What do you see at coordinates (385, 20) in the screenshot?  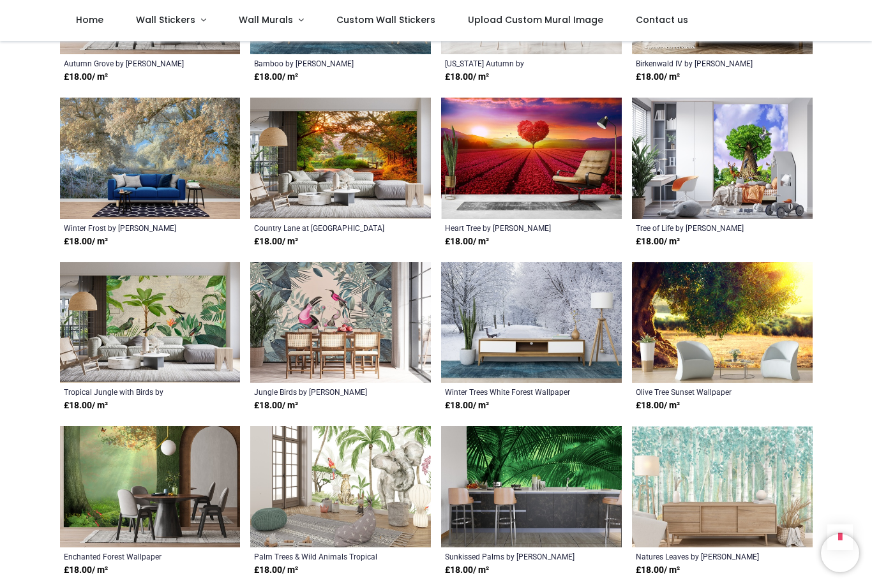 I see `span: Custom Wall Stickers` at bounding box center [385, 20].